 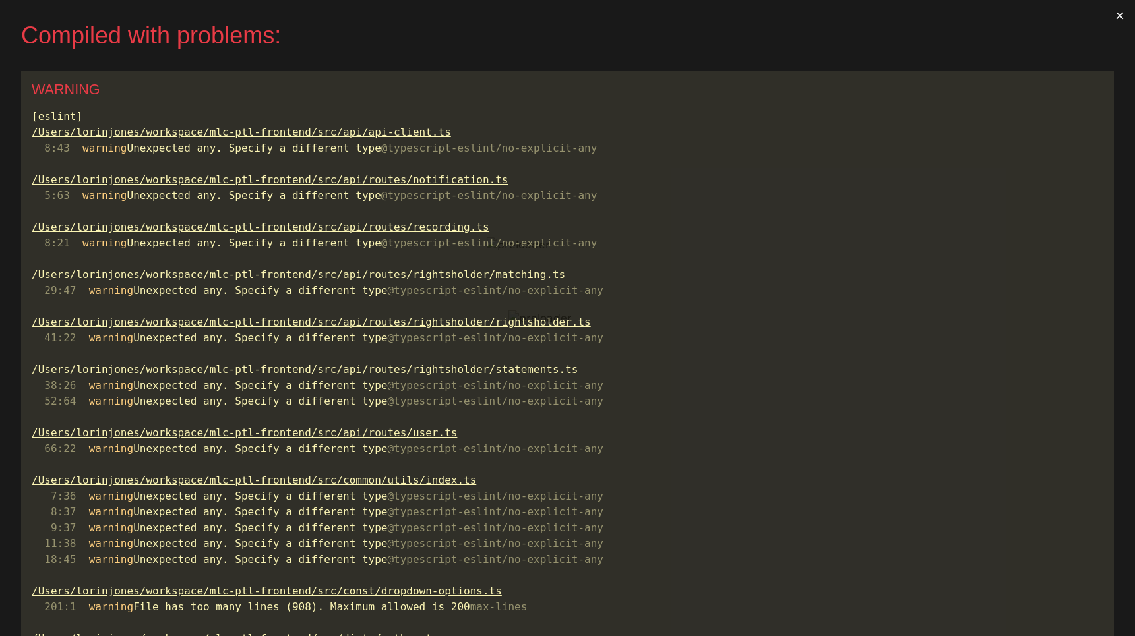 I want to click on u: /Users/lorinjones/workspace/mlc-ptl-frontend/src/api/routes/rightsholder/statements.ts, so click(x=305, y=369).